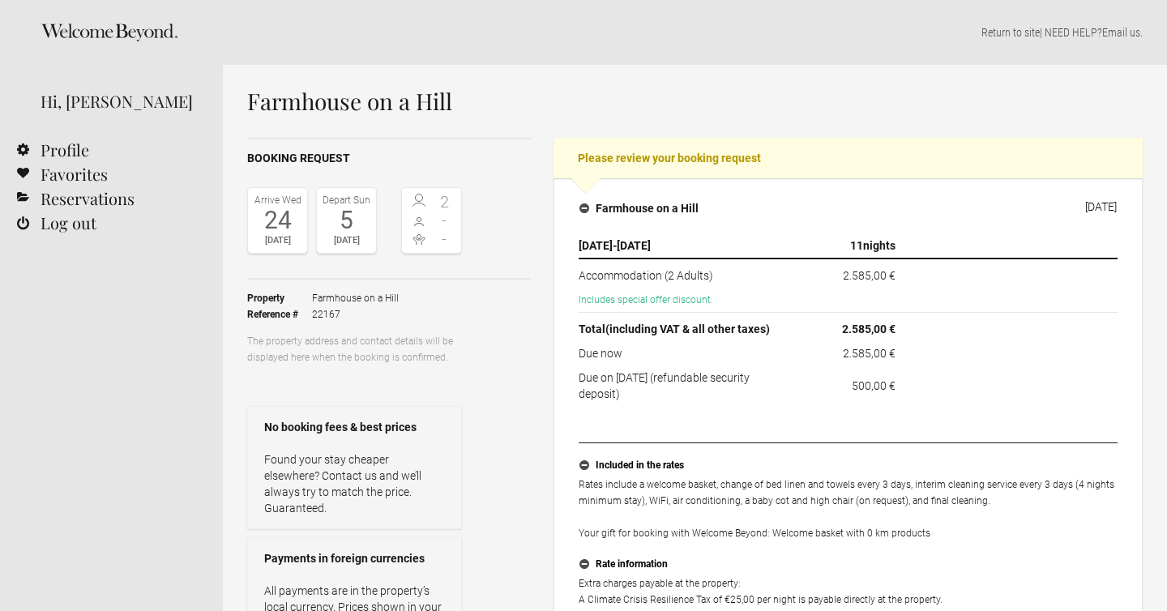  Describe the element at coordinates (638, 208) in the screenshot. I see `h4: Farmhouse on a Hill` at that location.